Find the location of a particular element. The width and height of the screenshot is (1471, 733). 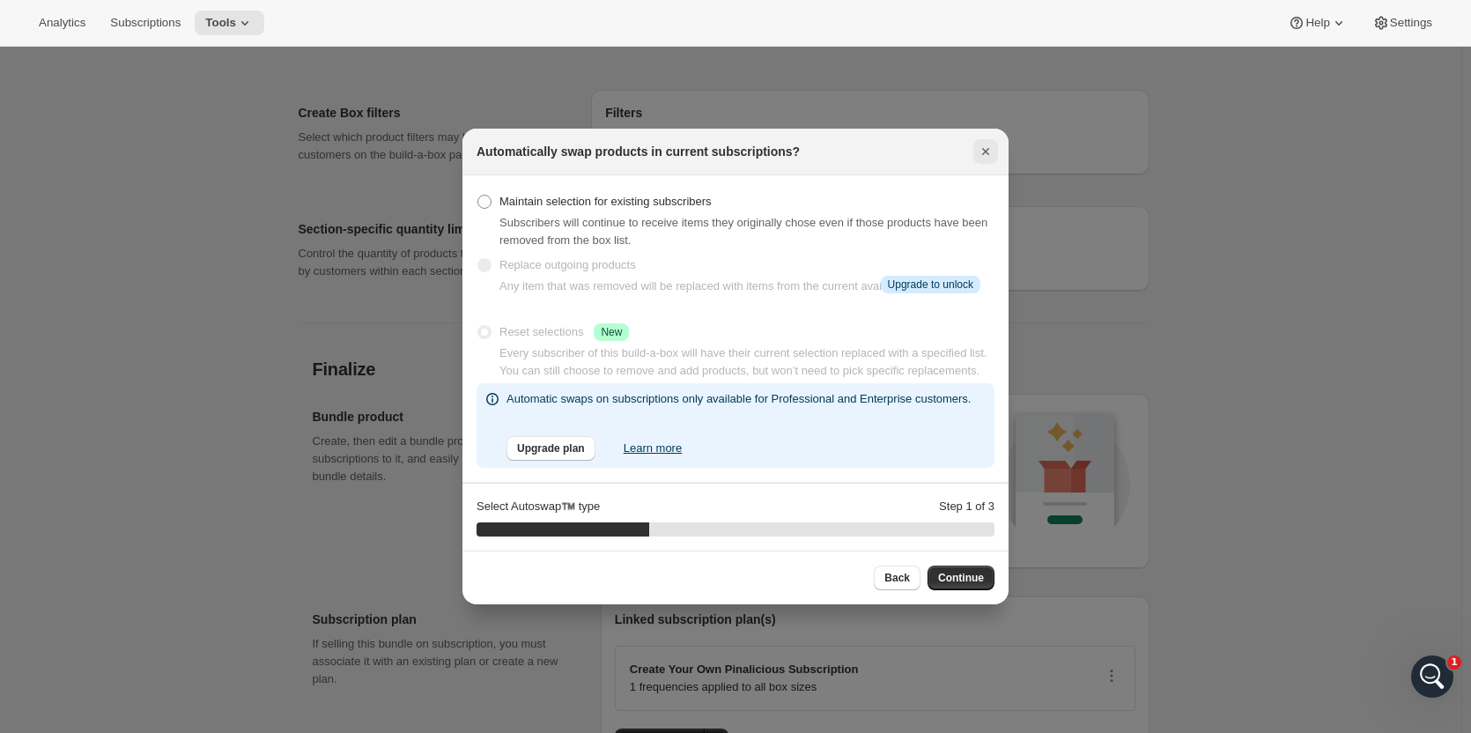

a: Learn more is located at coordinates (653, 448).